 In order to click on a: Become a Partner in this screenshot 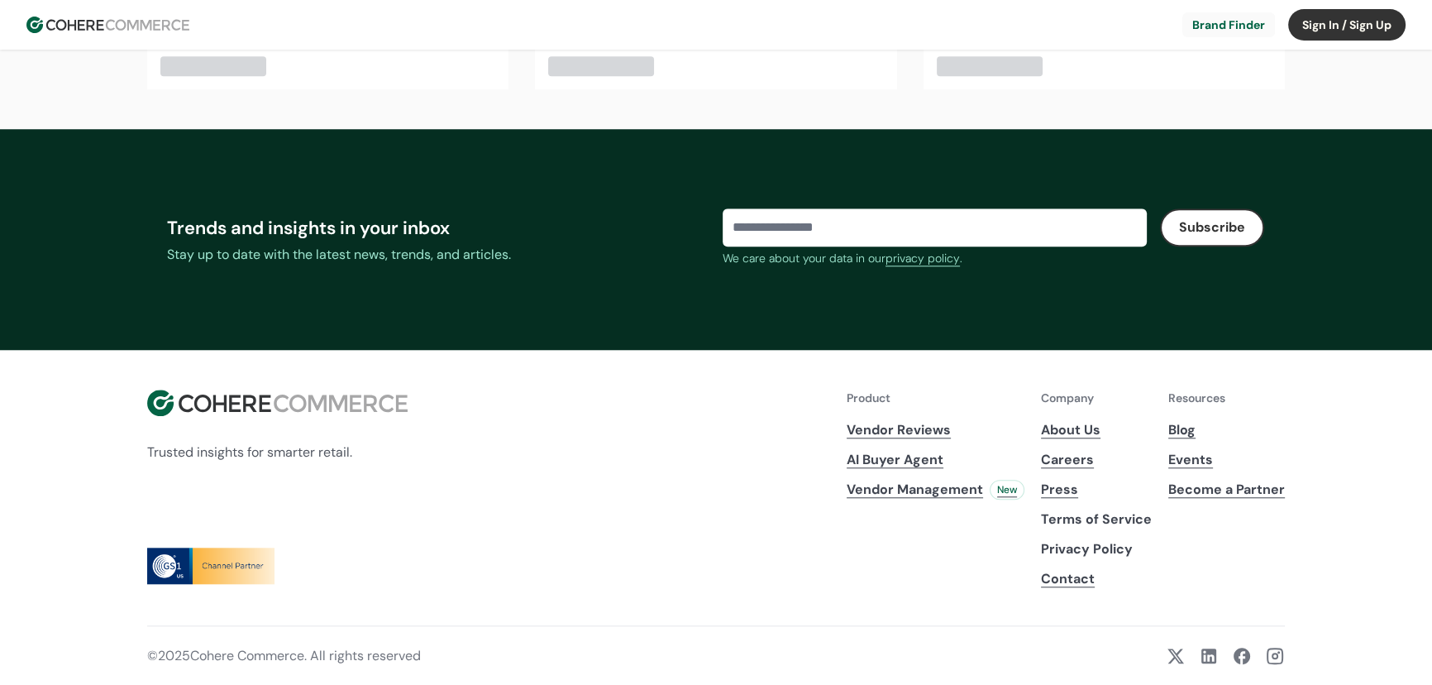, I will do `click(1226, 490)`.